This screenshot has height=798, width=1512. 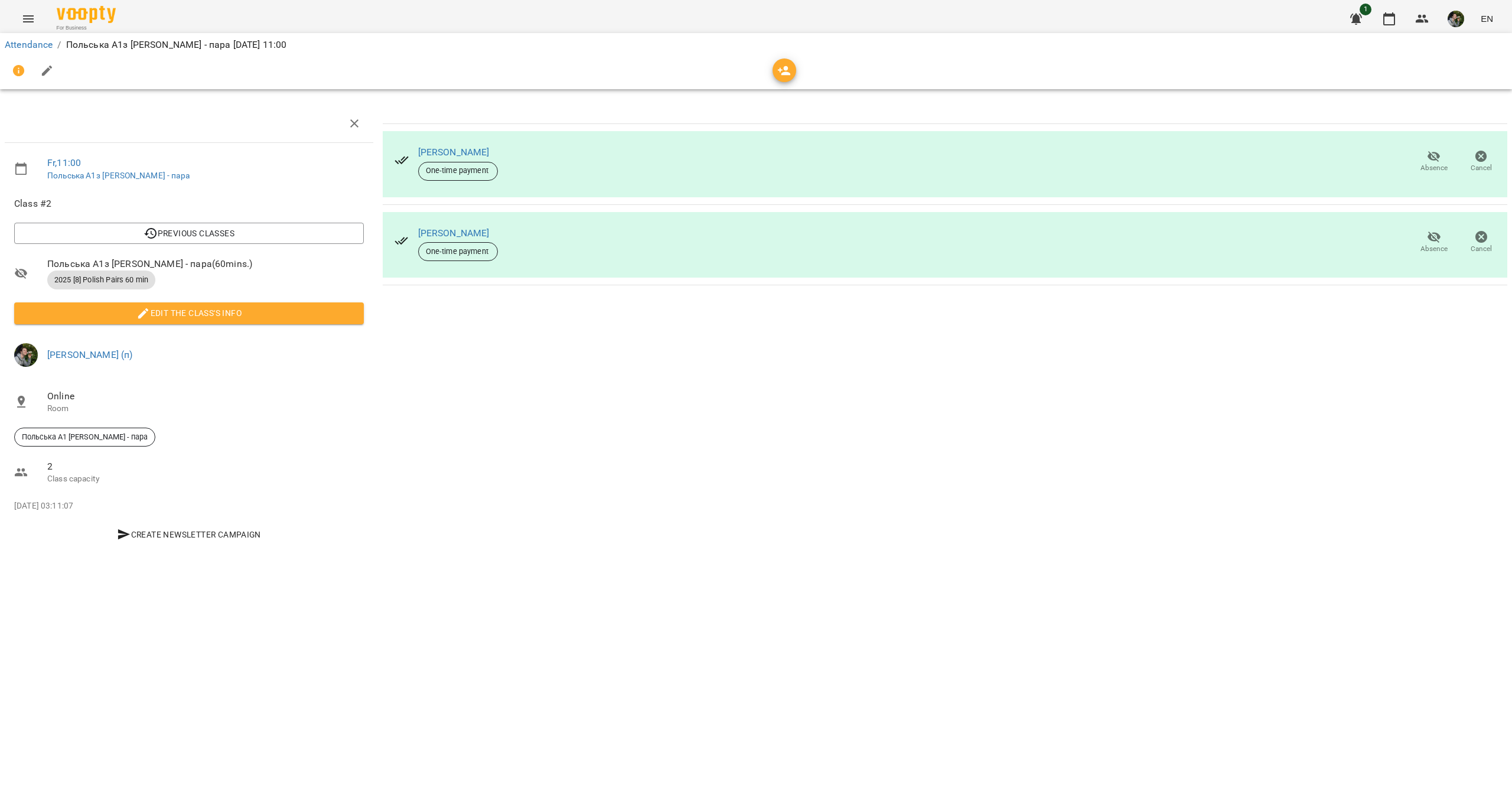 What do you see at coordinates (86, 27) in the screenshot?
I see `span: For Business` at bounding box center [86, 27].